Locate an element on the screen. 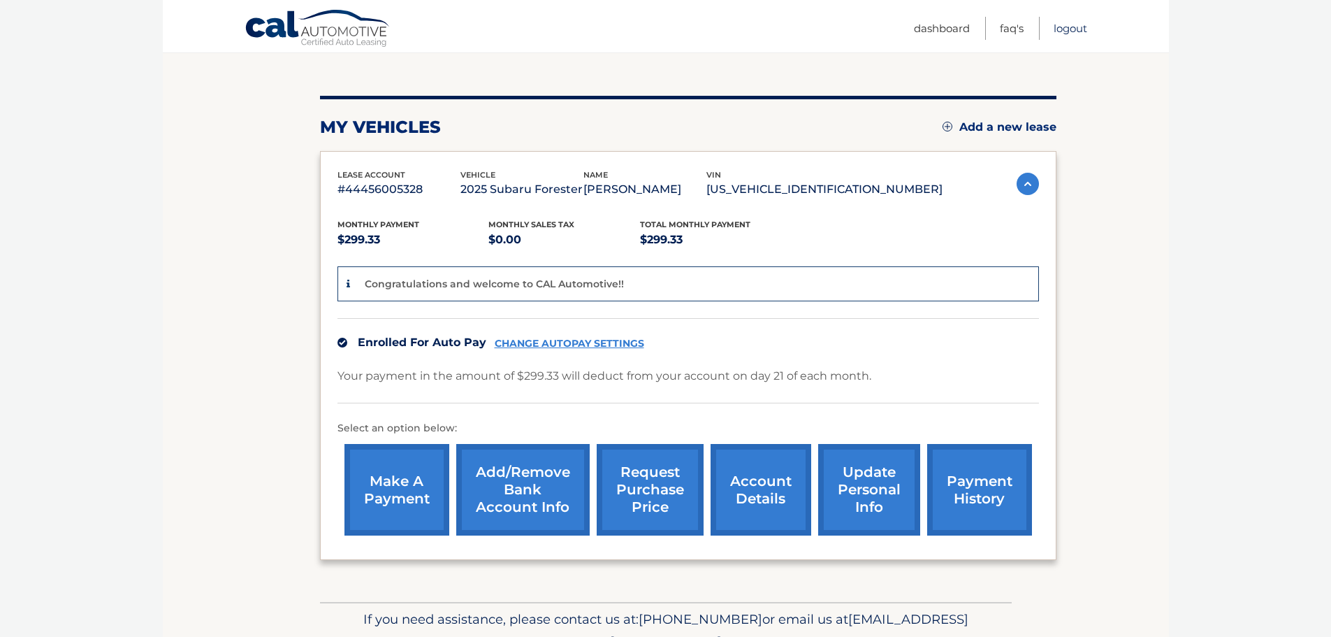  h2: my vehicles is located at coordinates (380, 127).